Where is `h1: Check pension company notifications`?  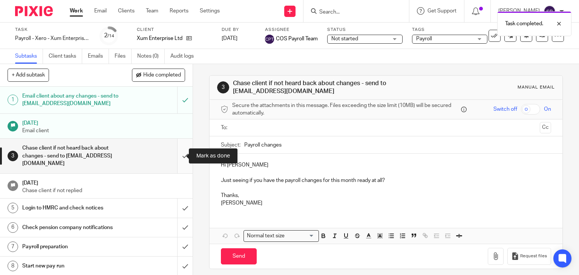
h1: Check pension company notifications is located at coordinates (71, 228).